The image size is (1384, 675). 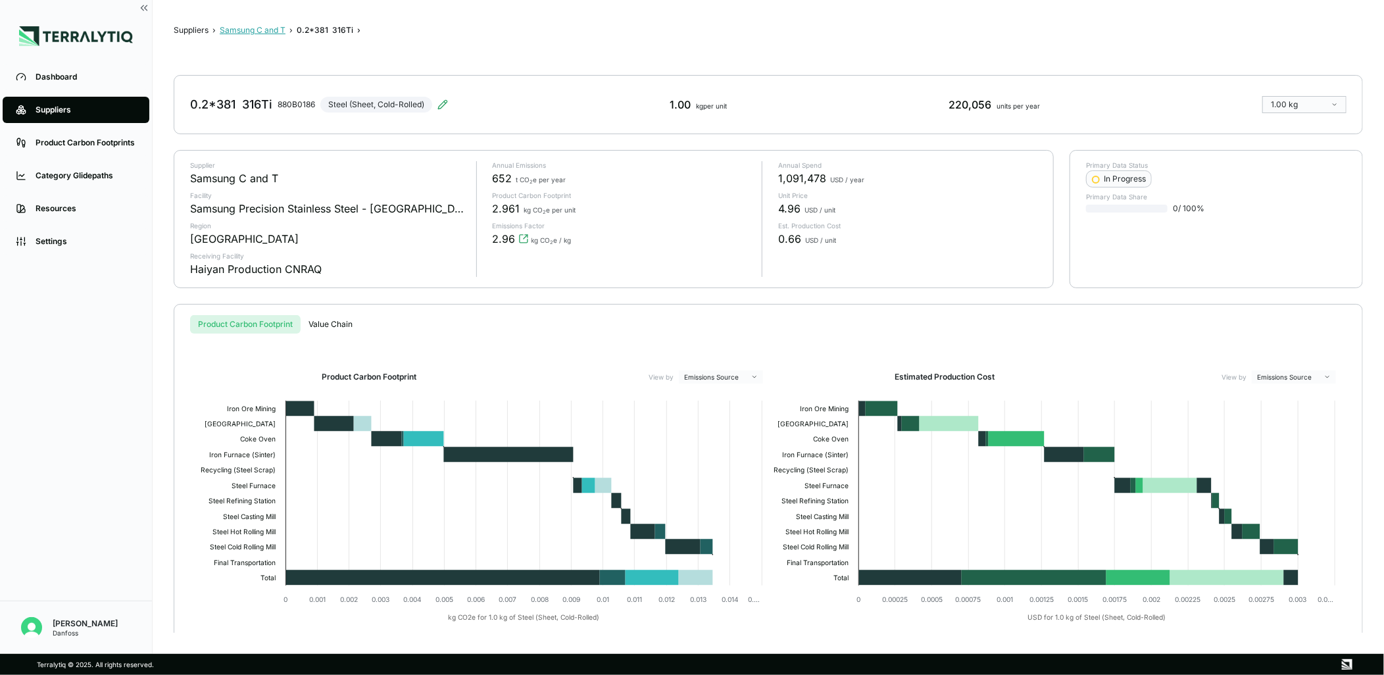 What do you see at coordinates (1261, 599) in the screenshot?
I see `text: 0.00275` at bounding box center [1261, 599].